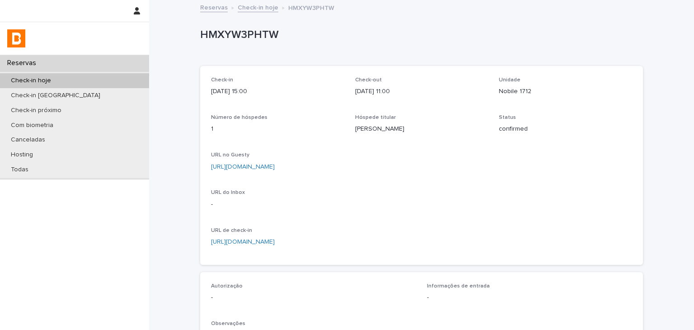 The width and height of the screenshot is (694, 330). I want to click on p: confirmed, so click(565, 129).